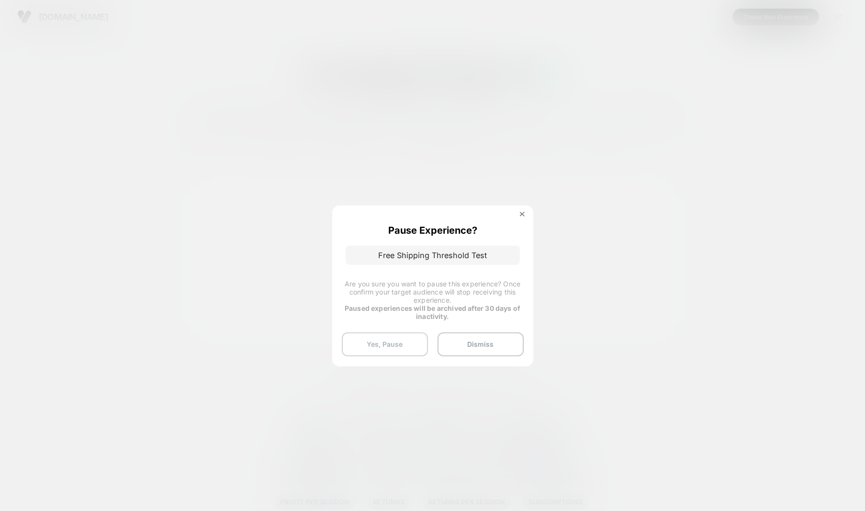  Describe the element at coordinates (432, 312) in the screenshot. I see `strong: Paused experiences will be archived after 30 days of inactivity.` at that location.